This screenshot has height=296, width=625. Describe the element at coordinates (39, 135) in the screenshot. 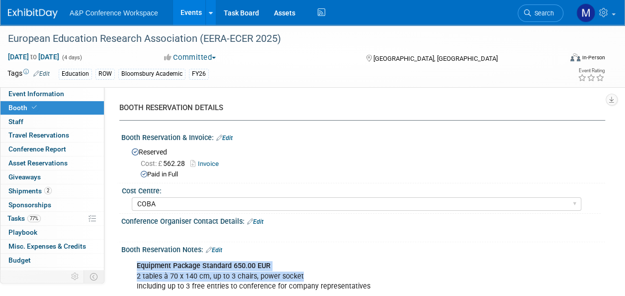

I see `span: Travel Reservations` at that location.